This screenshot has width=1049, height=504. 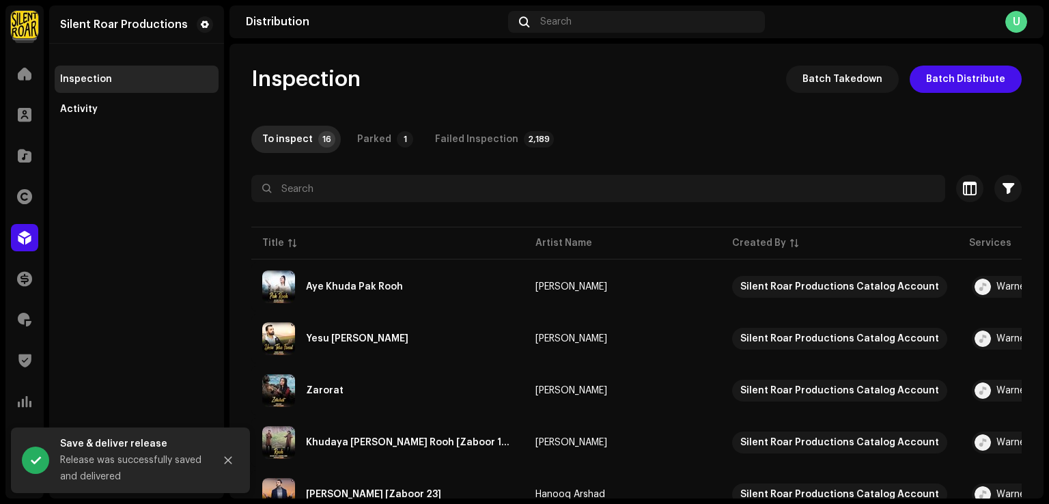 I want to click on div: Release was successfully saved and delivered, so click(x=132, y=469).